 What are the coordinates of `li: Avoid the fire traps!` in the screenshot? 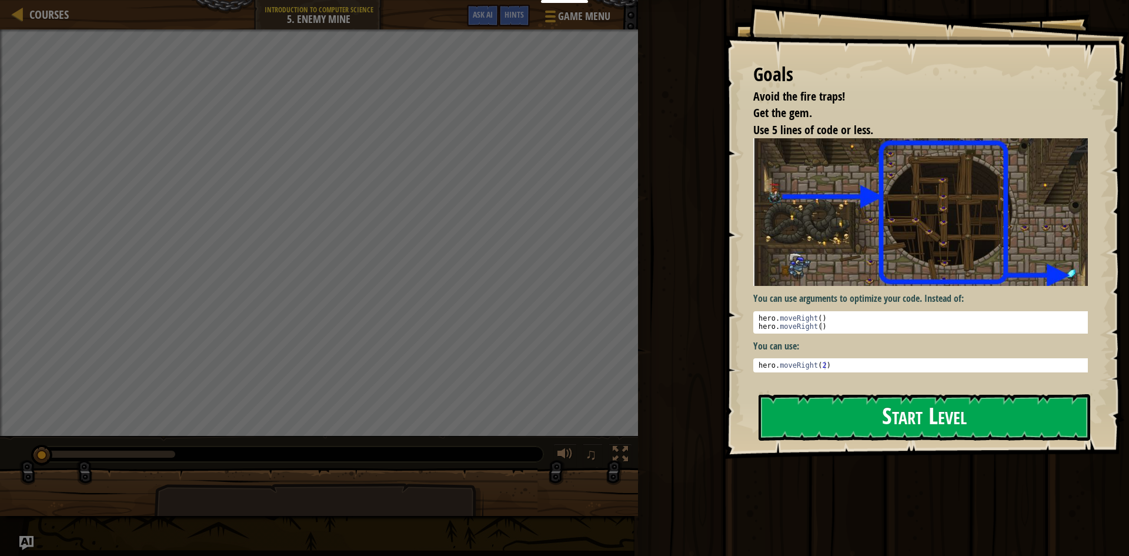 It's located at (912, 96).